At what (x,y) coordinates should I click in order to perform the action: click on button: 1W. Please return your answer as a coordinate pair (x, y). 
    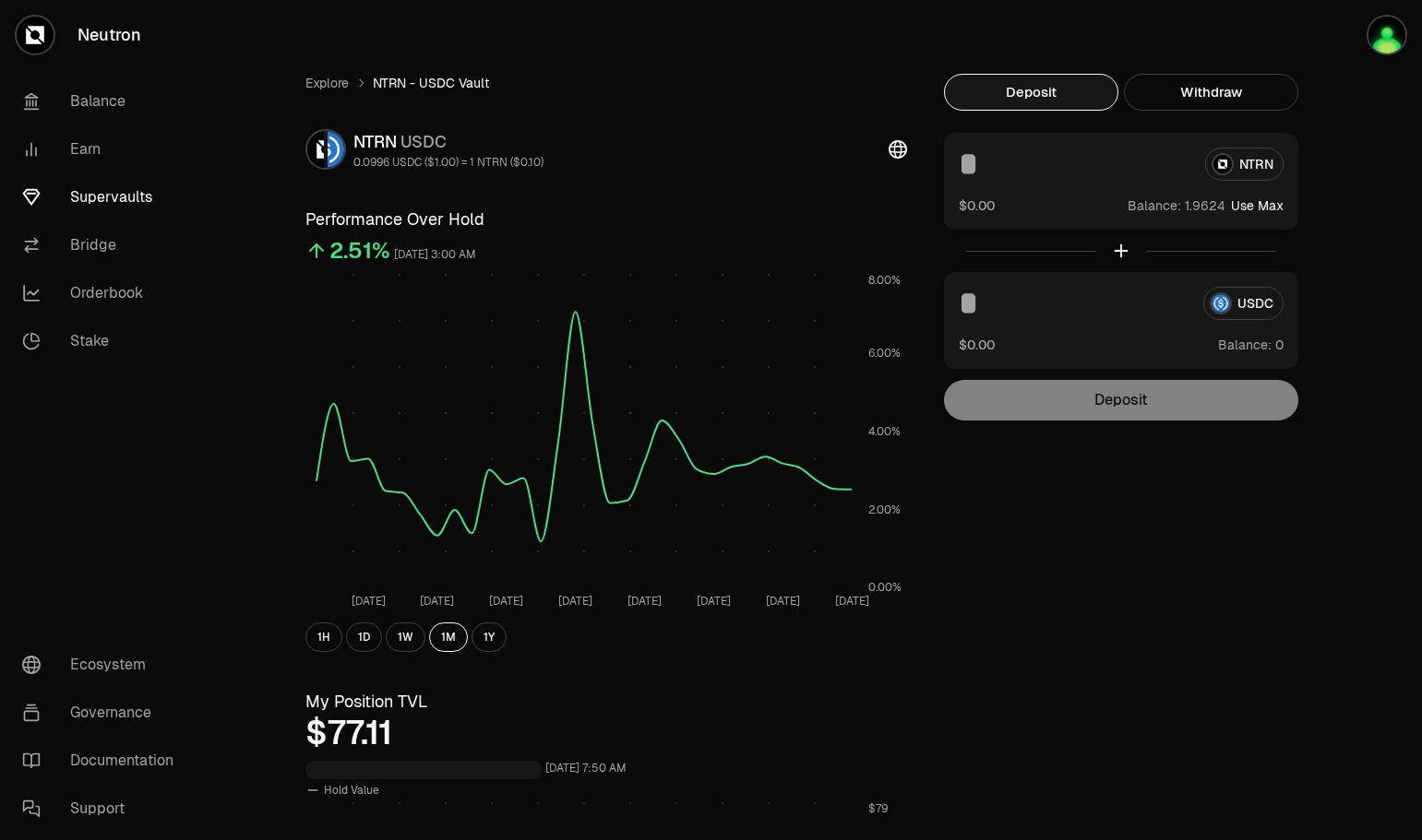
    Looking at the image, I should click on (405, 637).